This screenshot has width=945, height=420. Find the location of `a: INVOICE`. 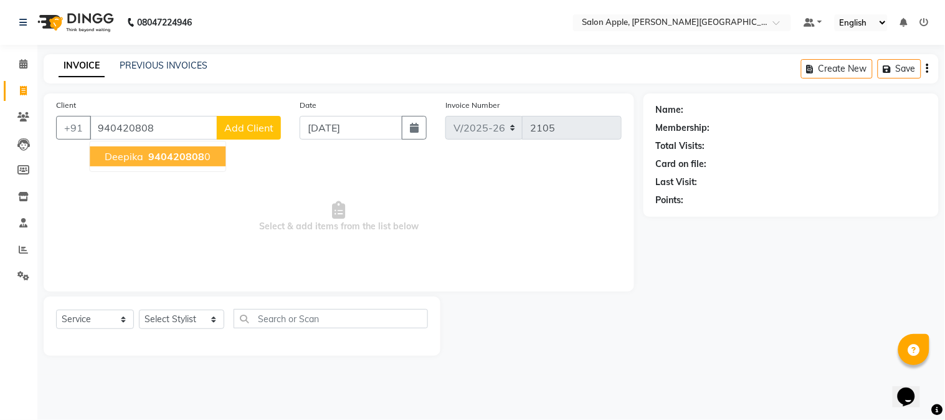

a: INVOICE is located at coordinates (82, 66).